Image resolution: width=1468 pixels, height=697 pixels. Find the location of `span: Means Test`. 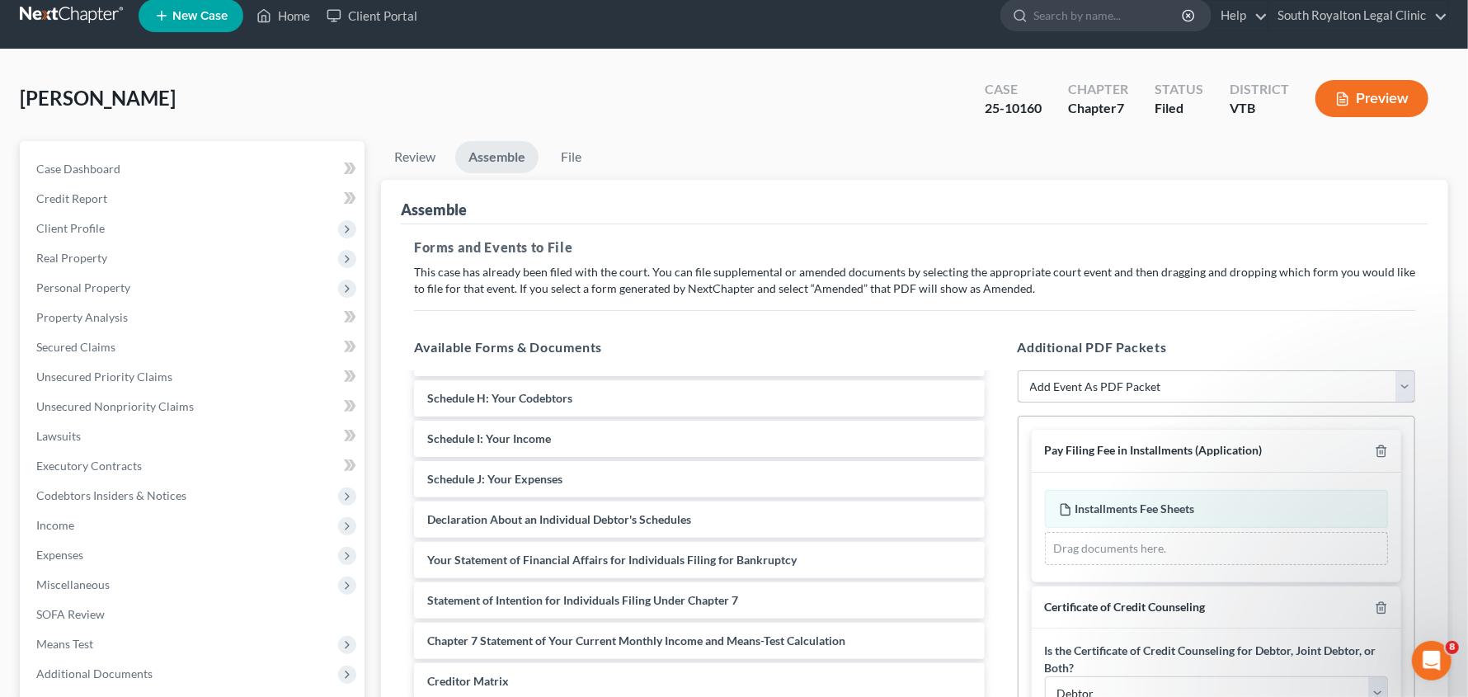

span: Means Test is located at coordinates (64, 643).